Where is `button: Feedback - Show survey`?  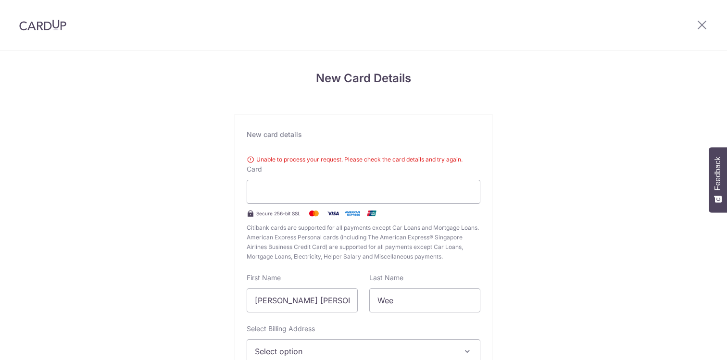 button: Feedback - Show survey is located at coordinates (718, 180).